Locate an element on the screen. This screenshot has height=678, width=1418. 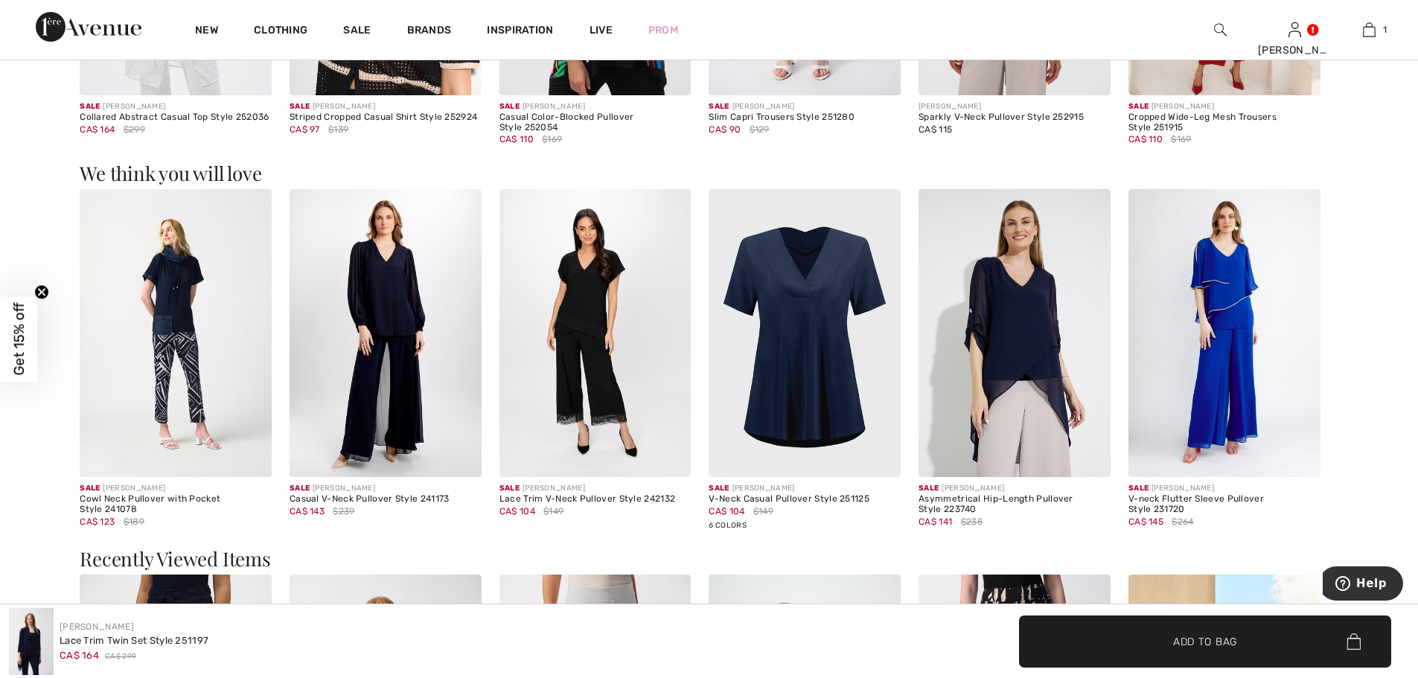
div: V-Neck Casual Pullover Style 251125 is located at coordinates (805, 499).